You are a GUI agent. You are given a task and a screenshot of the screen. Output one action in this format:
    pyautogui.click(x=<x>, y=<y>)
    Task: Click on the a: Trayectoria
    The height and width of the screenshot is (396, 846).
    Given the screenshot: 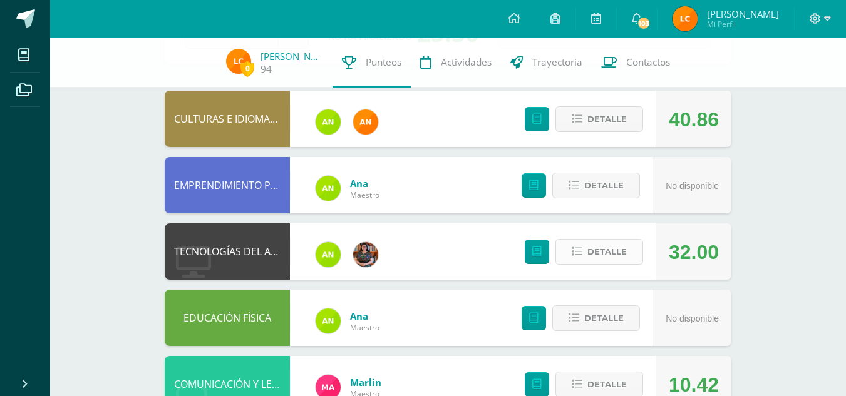 What is the action you would take?
    pyautogui.click(x=546, y=63)
    